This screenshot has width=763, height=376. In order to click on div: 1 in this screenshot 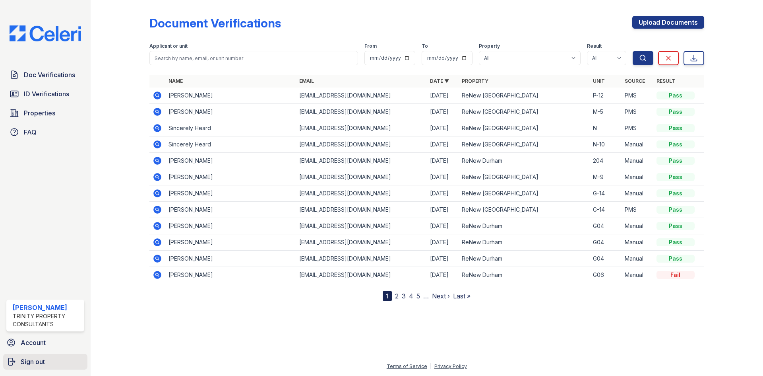, I will do `click(387, 296)`.